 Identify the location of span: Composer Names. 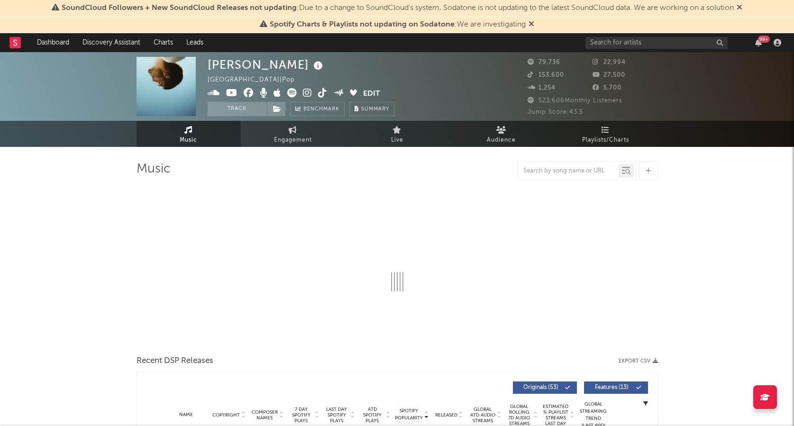
(264, 415).